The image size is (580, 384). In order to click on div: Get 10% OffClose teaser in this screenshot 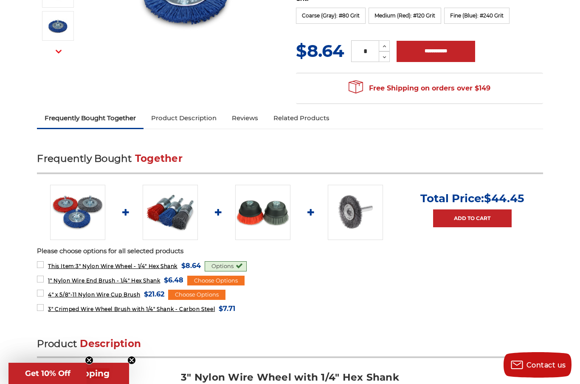, I will do `click(48, 373)`.